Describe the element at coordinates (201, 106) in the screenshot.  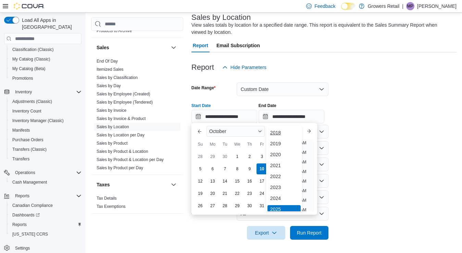
I see `label: Start Date` at that location.